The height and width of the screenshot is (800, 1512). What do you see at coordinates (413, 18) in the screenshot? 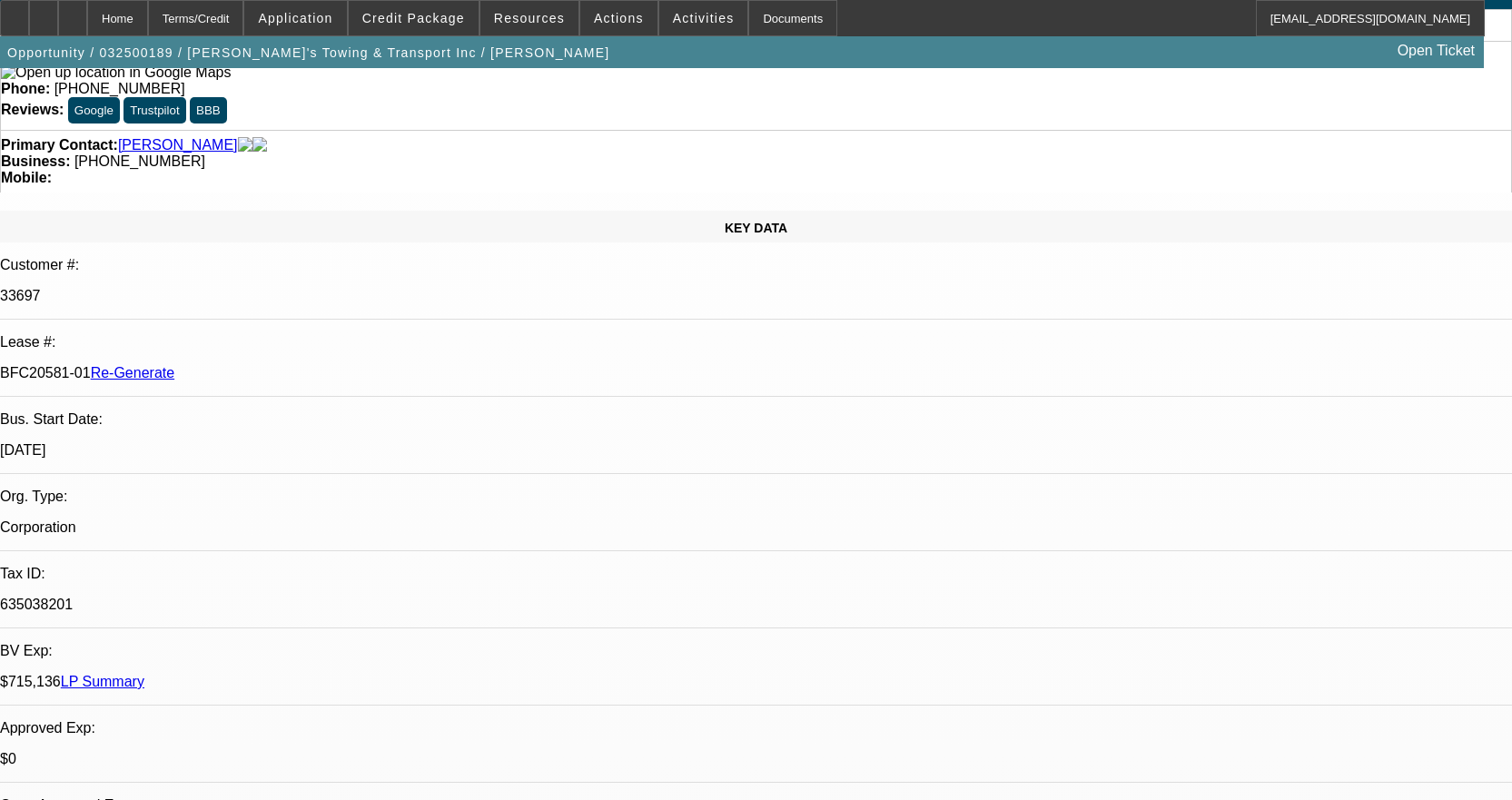
I see `button: Credit Package` at bounding box center [413, 18].